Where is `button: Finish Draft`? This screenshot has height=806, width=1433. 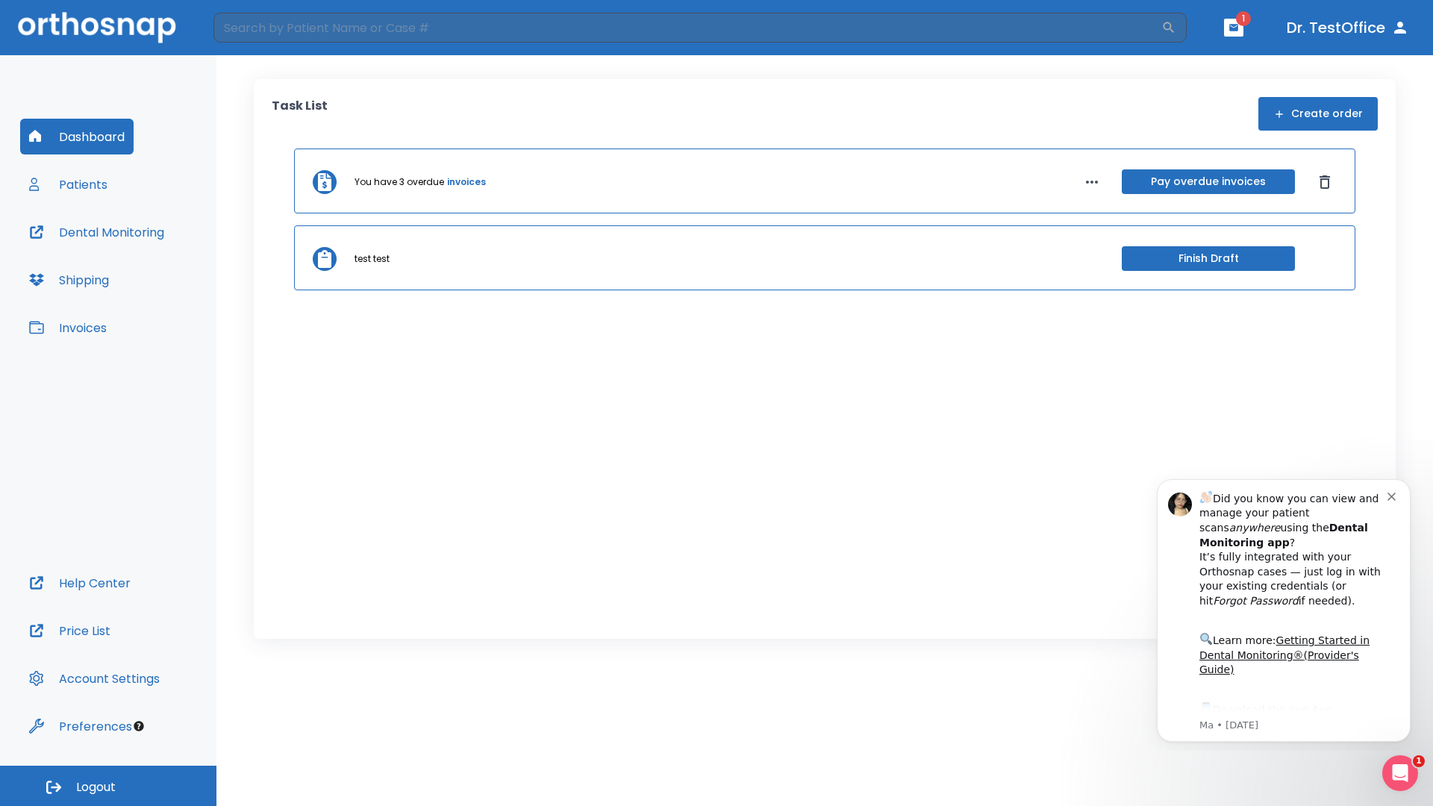 button: Finish Draft is located at coordinates (1208, 258).